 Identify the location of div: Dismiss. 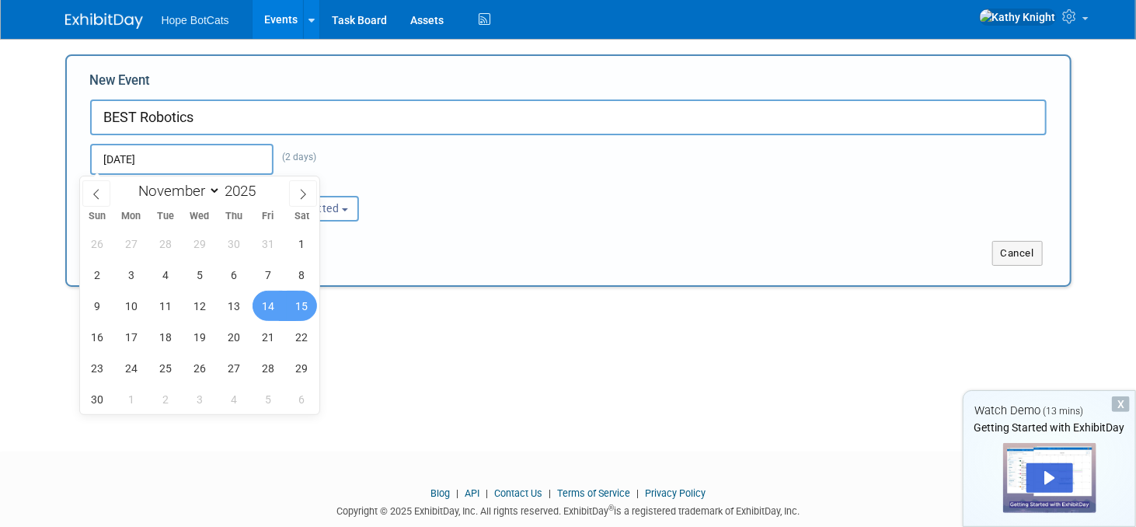
(1121, 404).